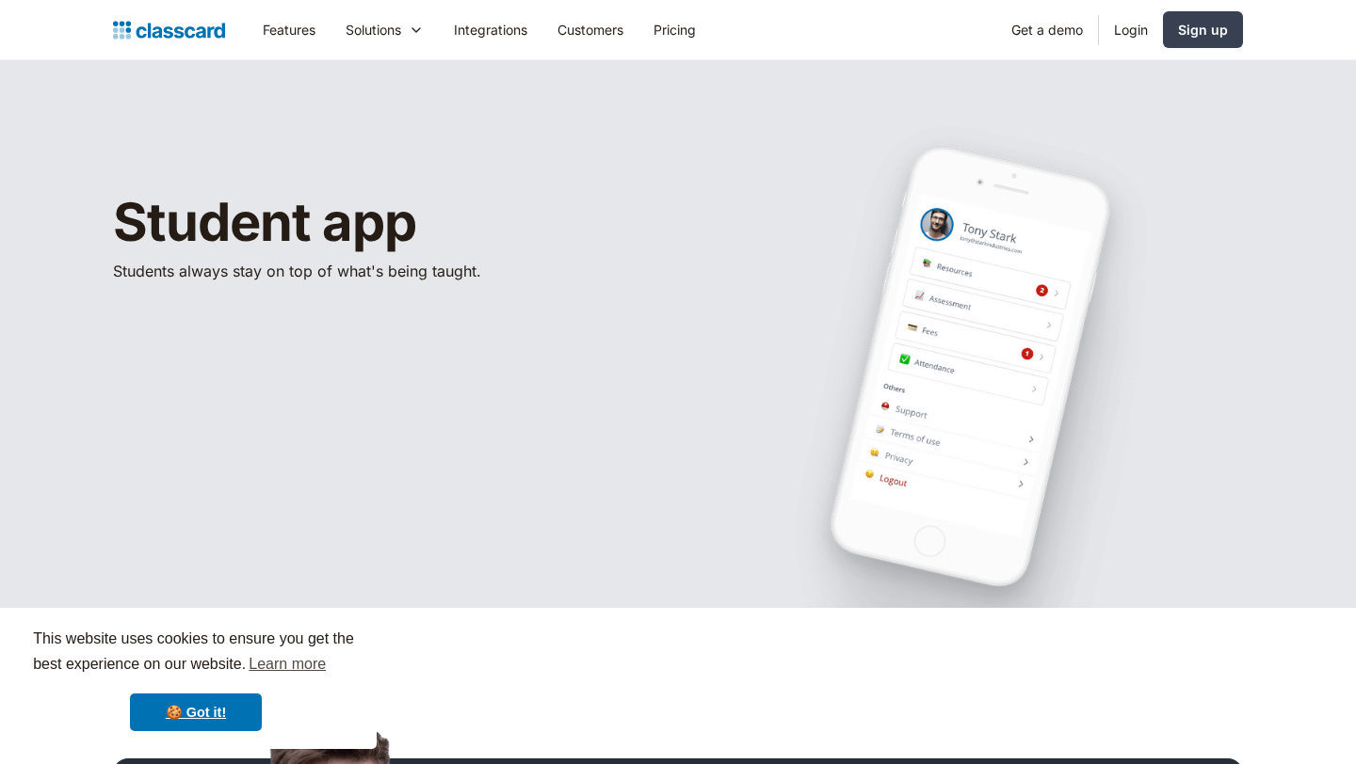 This screenshot has width=1356, height=764. Describe the element at coordinates (287, 665) in the screenshot. I see `a: learn more about cookies` at that location.